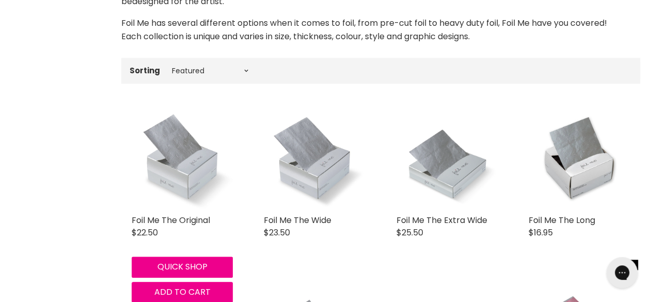 This screenshot has height=302, width=653. What do you see at coordinates (182, 267) in the screenshot?
I see `button: Quick shop` at bounding box center [182, 267].